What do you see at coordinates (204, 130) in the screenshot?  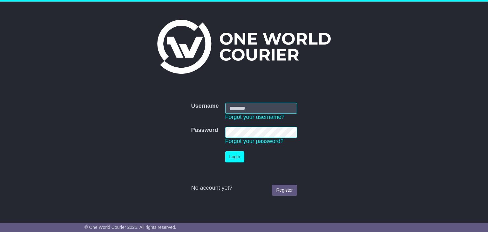 I see `label: Password` at bounding box center [204, 130].